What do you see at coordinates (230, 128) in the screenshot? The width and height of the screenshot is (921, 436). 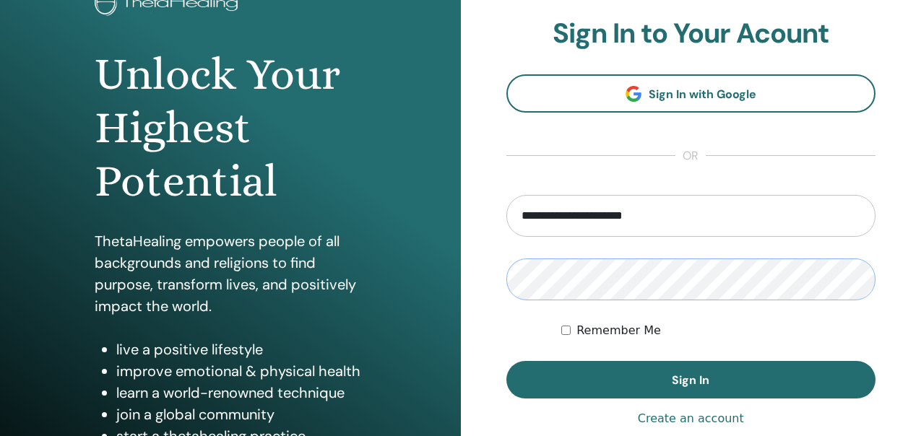 I see `h1: Unlock Your Highest Potential` at bounding box center [230, 128].